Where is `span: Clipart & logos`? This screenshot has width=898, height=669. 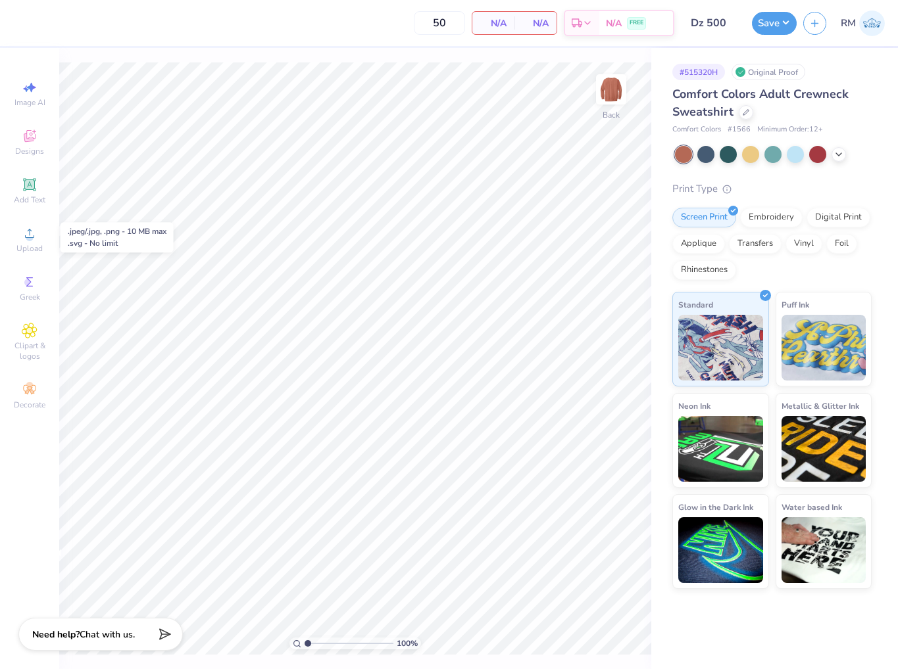
span: Clipart & logos is located at coordinates (30, 351).